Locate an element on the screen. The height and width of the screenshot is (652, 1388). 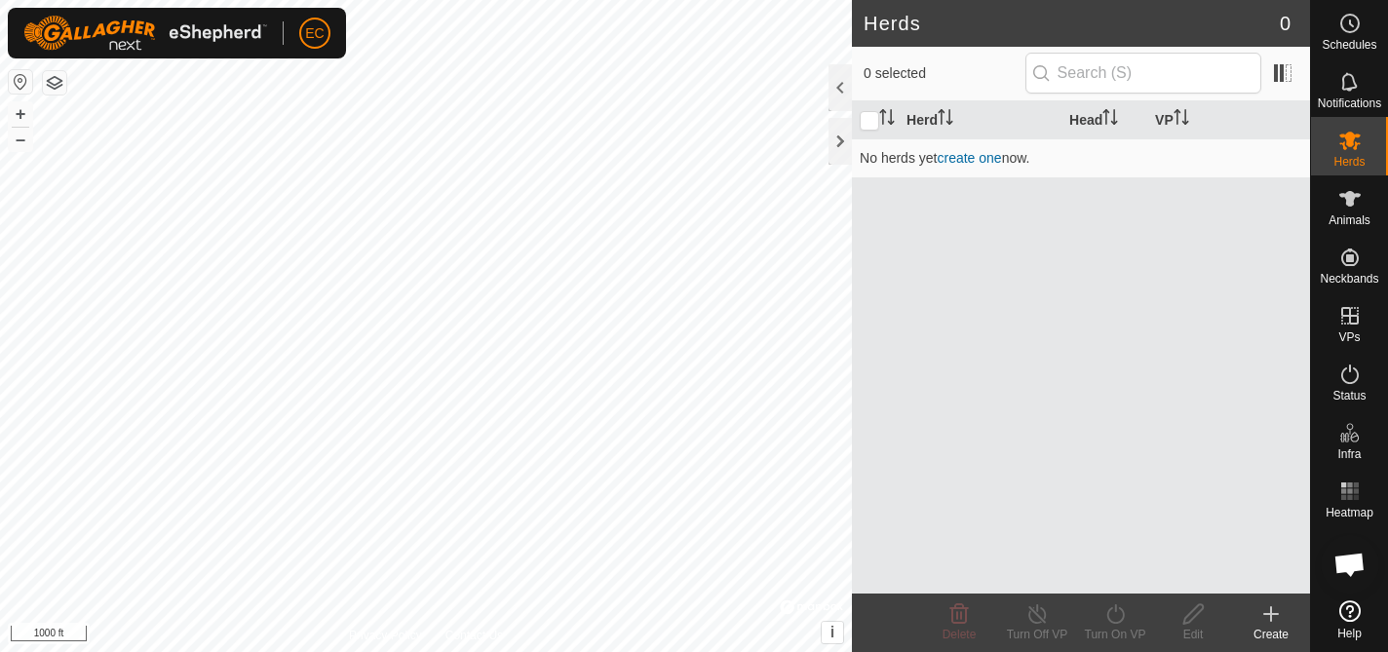
a: Contact Us is located at coordinates (474, 636).